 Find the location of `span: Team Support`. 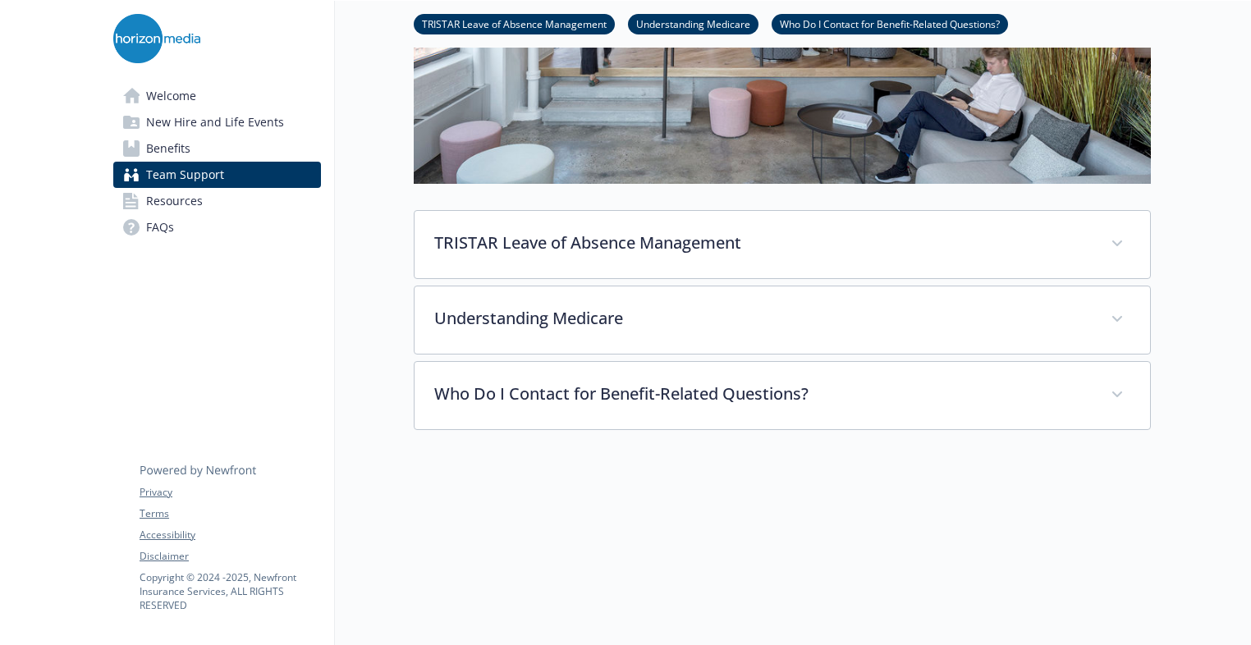

span: Team Support is located at coordinates (185, 175).